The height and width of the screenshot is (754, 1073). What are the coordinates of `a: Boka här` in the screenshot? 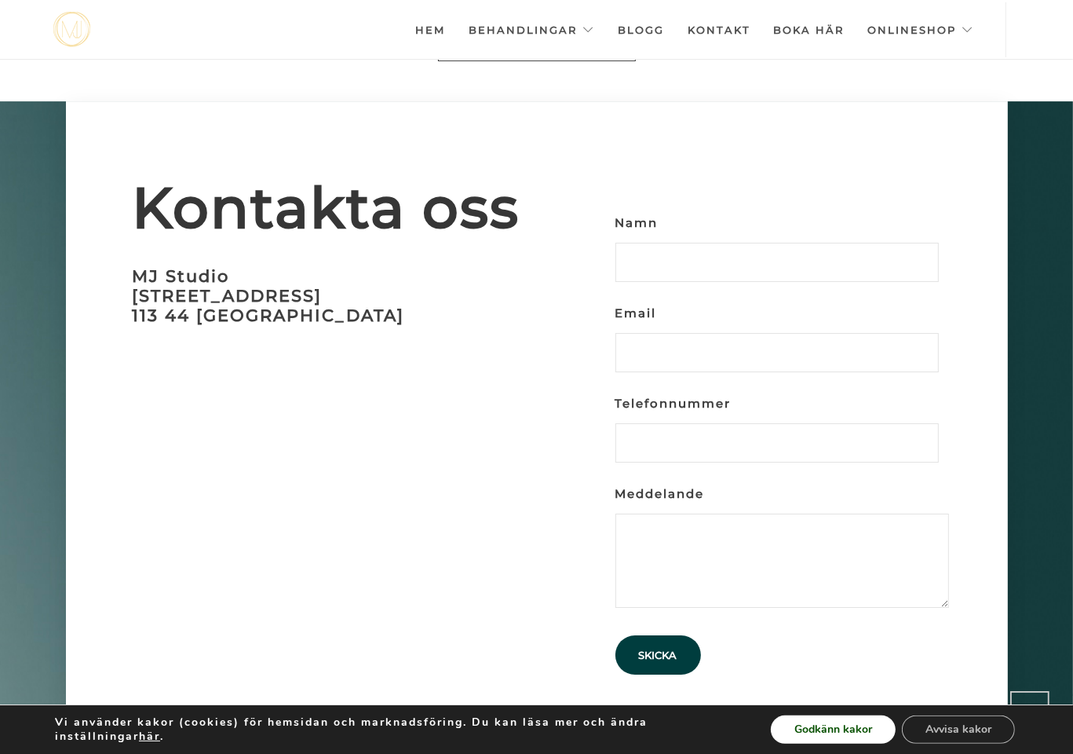 It's located at (809, 30).